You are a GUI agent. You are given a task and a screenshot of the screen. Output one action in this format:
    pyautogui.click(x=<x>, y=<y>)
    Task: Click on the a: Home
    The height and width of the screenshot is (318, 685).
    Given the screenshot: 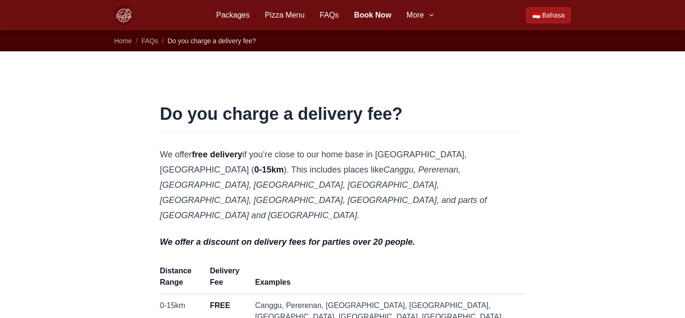 What is the action you would take?
    pyautogui.click(x=123, y=41)
    